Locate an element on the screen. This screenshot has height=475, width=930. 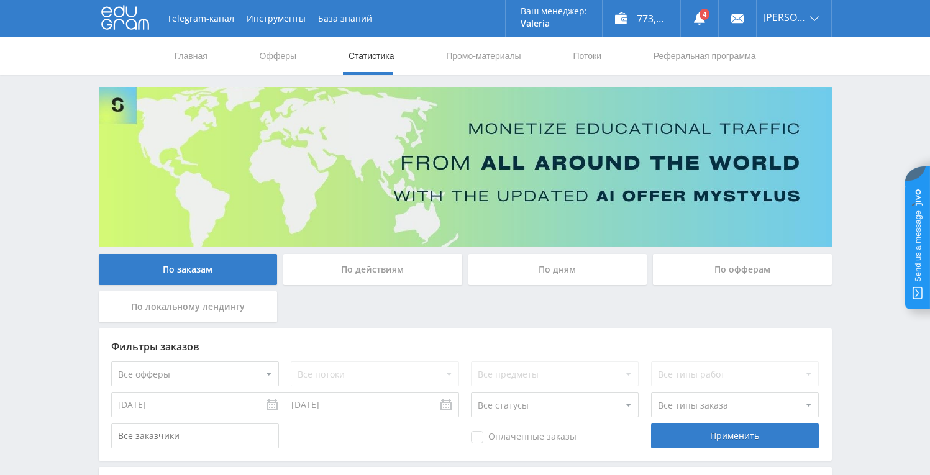
div: По заказам is located at coordinates (188, 270).